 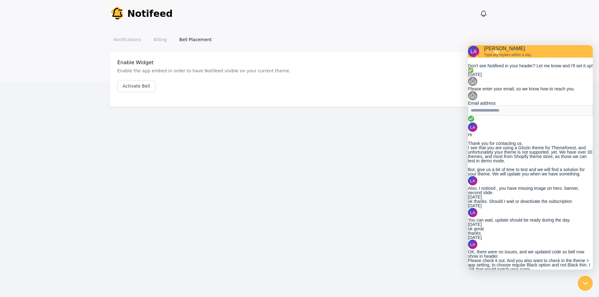 What do you see at coordinates (135, 62) in the screenshot?
I see `span: Enable Widget` at bounding box center [135, 62].